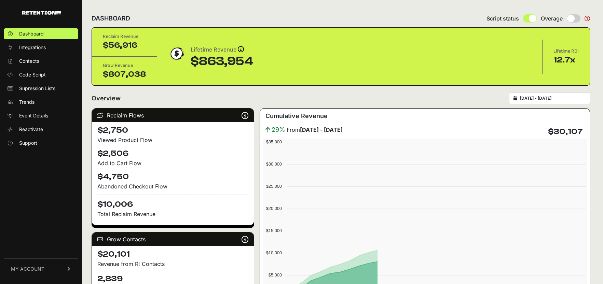  What do you see at coordinates (106, 98) in the screenshot?
I see `h2: Overview` at bounding box center [106, 98].